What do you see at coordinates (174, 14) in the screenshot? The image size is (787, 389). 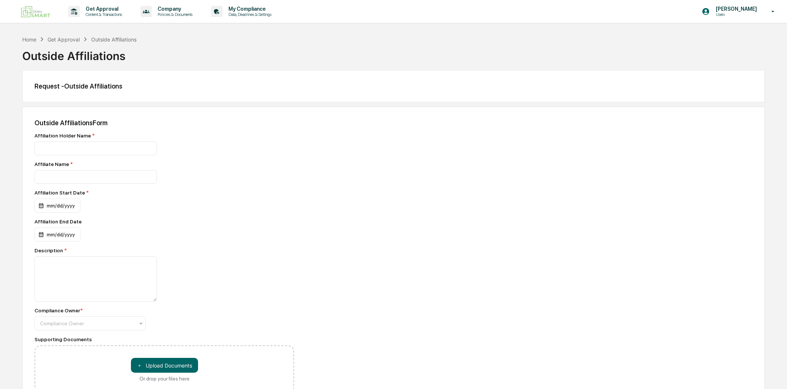 I see `p: Policies & Documents` at bounding box center [174, 14].